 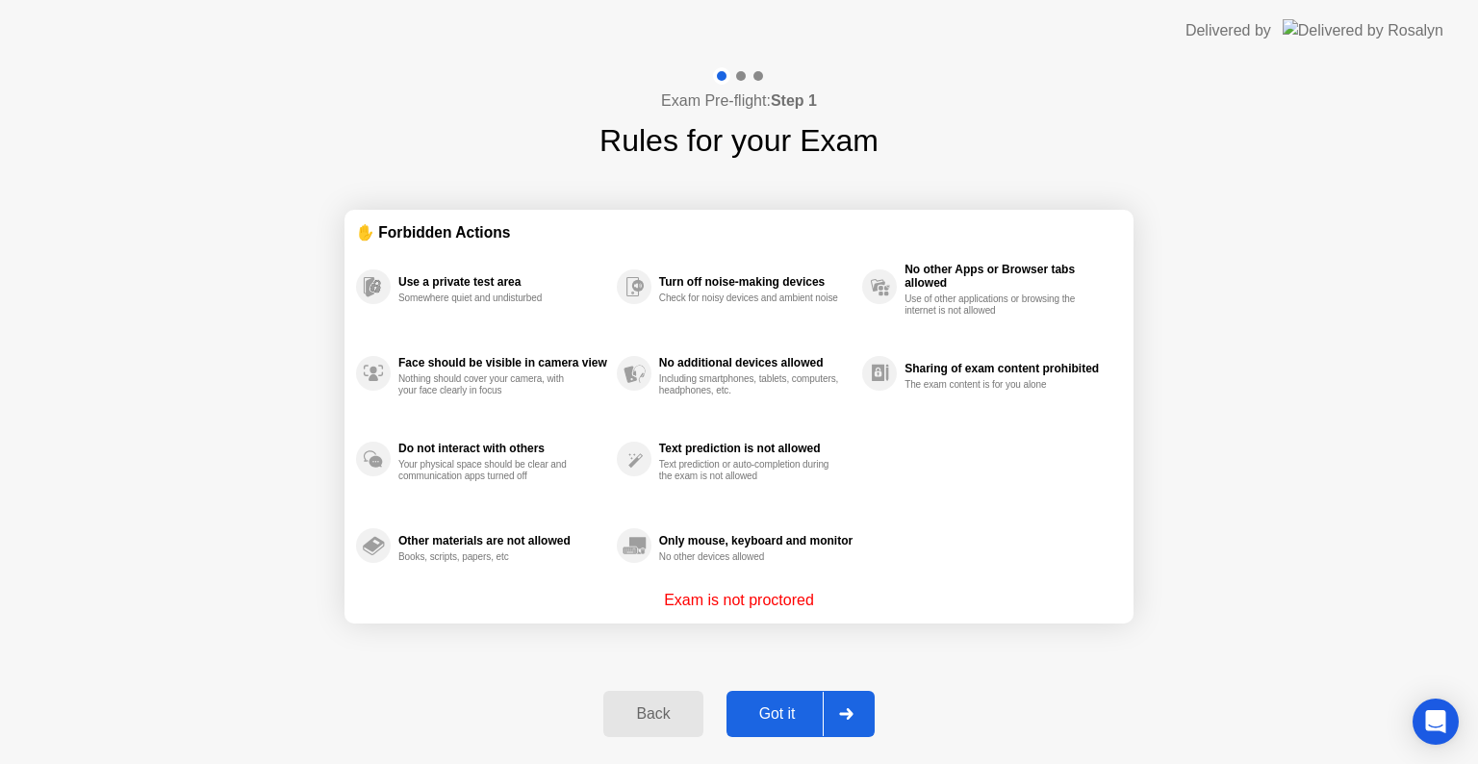 What do you see at coordinates (1435, 722) in the screenshot?
I see `div: Open Intercom Messenger` at bounding box center [1435, 722].